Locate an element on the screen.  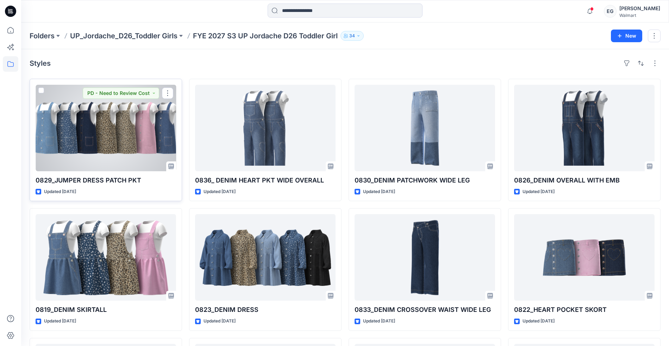
a: 0819_DENIM SKIRTALL is located at coordinates (106, 258).